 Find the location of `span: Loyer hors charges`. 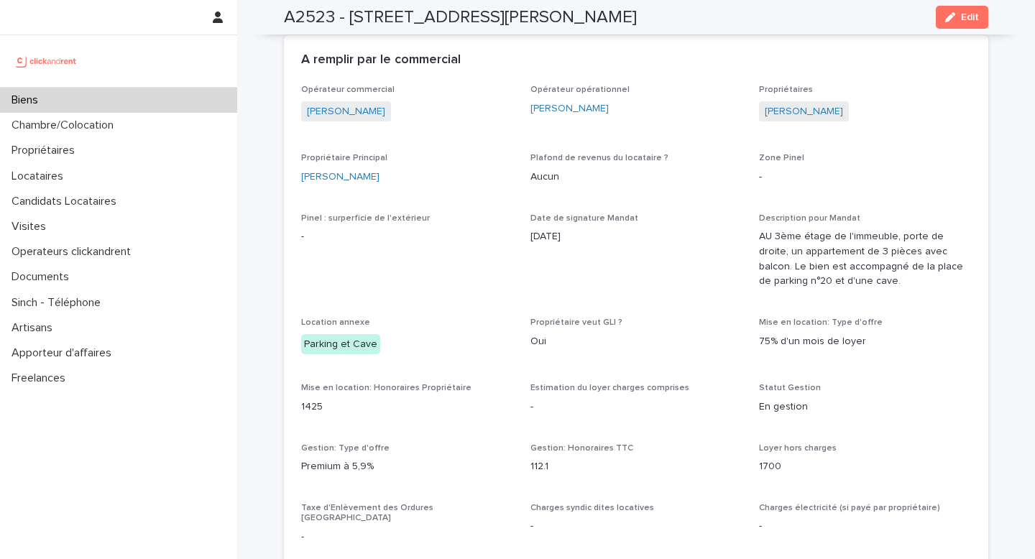

span: Loyer hors charges is located at coordinates (798, 449).